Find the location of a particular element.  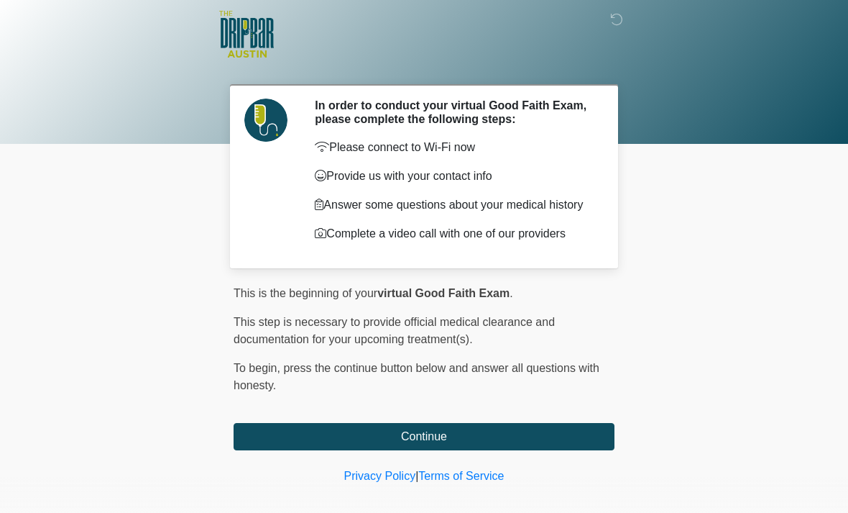

p: Provide us with your contact info is located at coordinates (454, 176).